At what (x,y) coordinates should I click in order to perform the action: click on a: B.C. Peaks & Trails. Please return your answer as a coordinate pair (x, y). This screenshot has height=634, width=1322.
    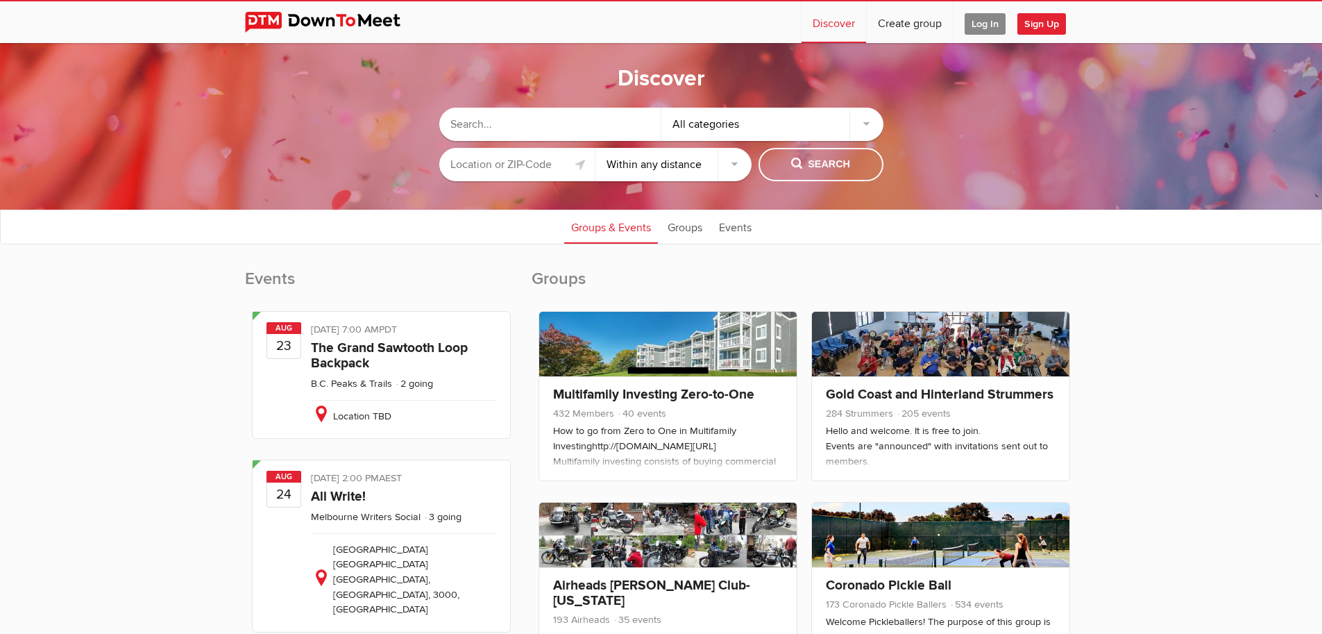
    Looking at the image, I should click on (351, 383).